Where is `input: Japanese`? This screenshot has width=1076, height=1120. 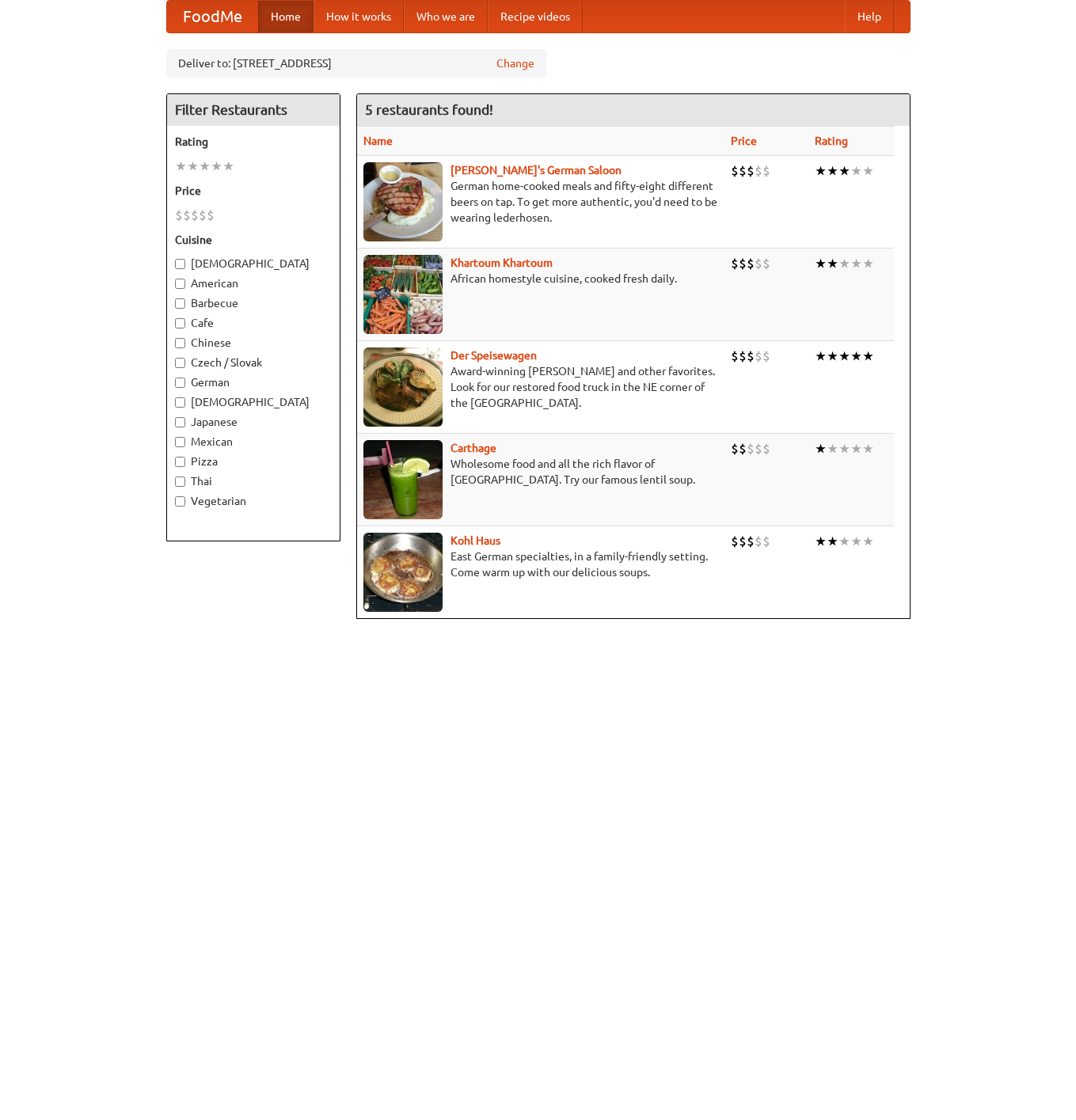
input: Japanese is located at coordinates (180, 422).